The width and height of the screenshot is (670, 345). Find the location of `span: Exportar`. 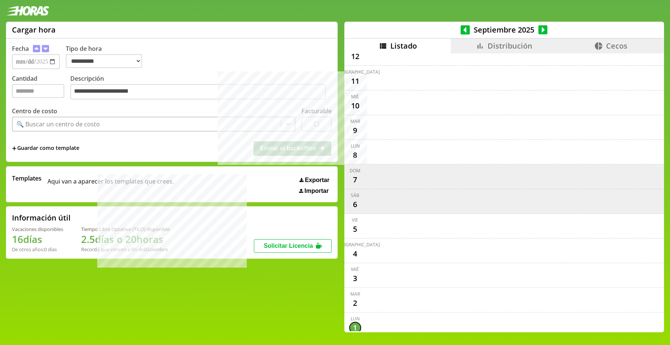

span: Exportar is located at coordinates (317, 180).